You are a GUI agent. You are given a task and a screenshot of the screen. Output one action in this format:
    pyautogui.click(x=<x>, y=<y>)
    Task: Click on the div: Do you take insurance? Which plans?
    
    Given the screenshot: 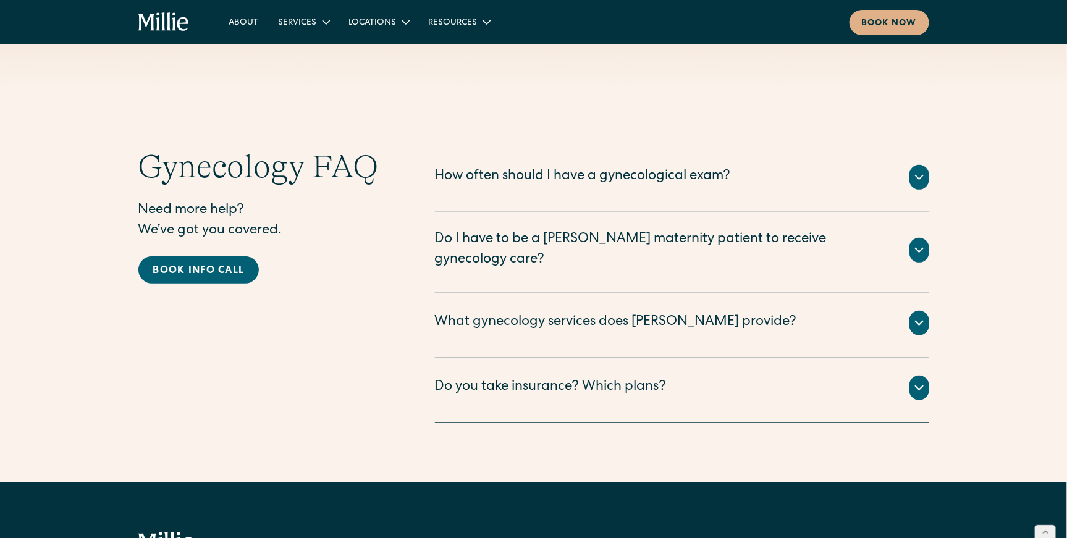 What is the action you would take?
    pyautogui.click(x=551, y=387)
    